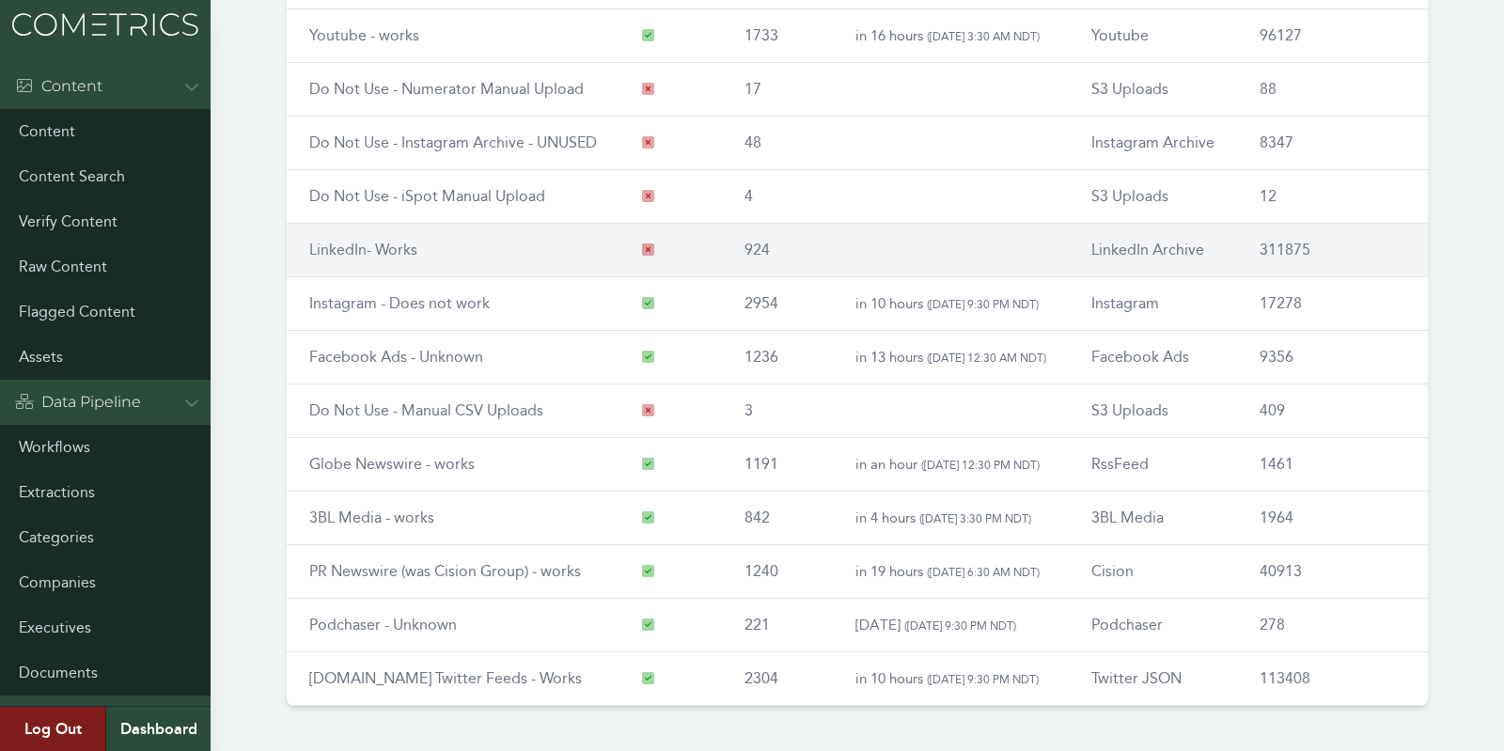 This screenshot has width=1504, height=751. What do you see at coordinates (776, 89) in the screenshot?
I see `td: 17` at bounding box center [776, 89].